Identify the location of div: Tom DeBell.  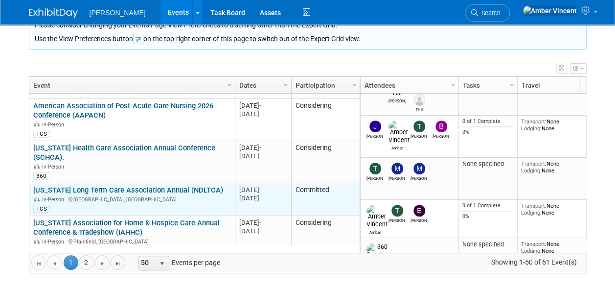
(375, 177).